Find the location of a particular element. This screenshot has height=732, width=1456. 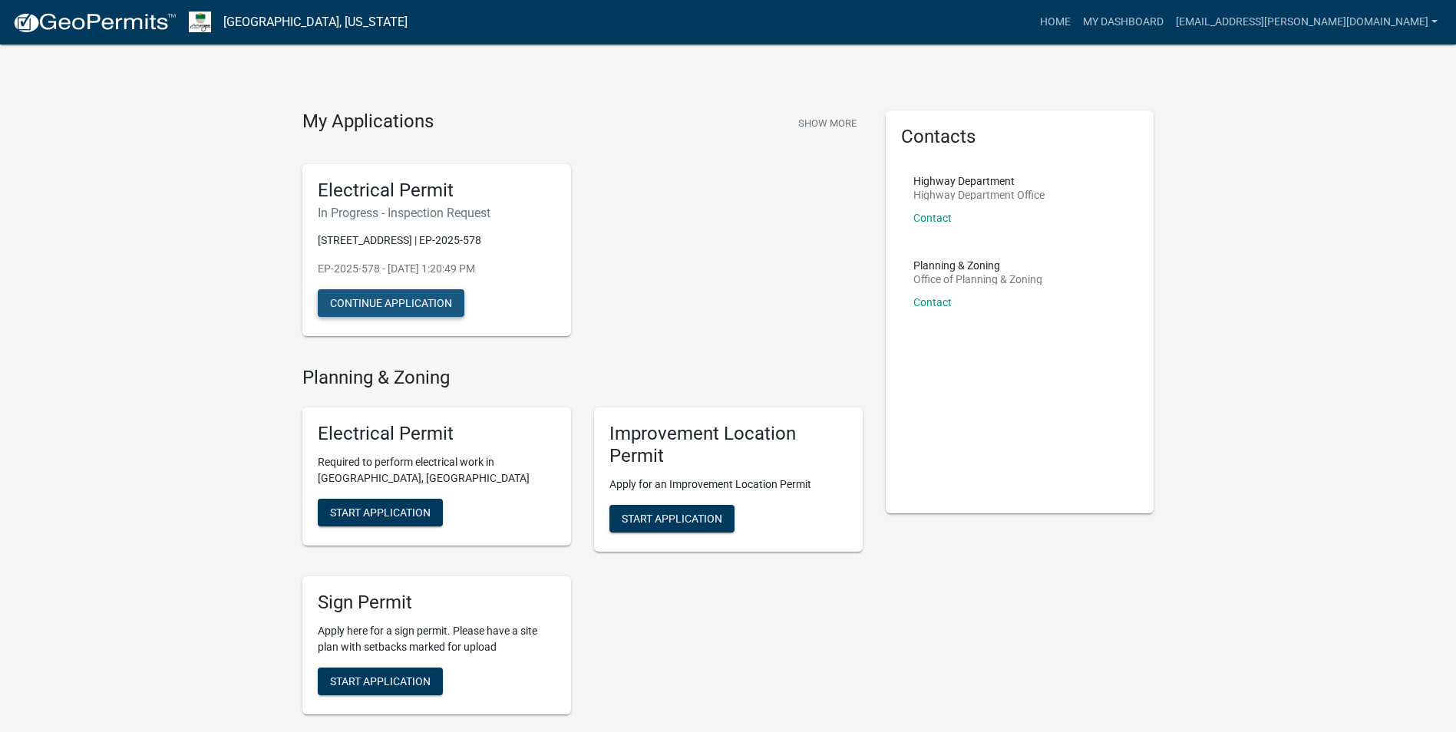

h4: Planning & Zoning is located at coordinates (582, 378).